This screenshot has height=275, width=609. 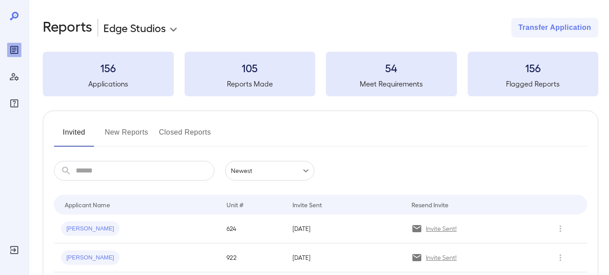 What do you see at coordinates (87, 205) in the screenshot?
I see `div: Applicant Name` at bounding box center [87, 205].